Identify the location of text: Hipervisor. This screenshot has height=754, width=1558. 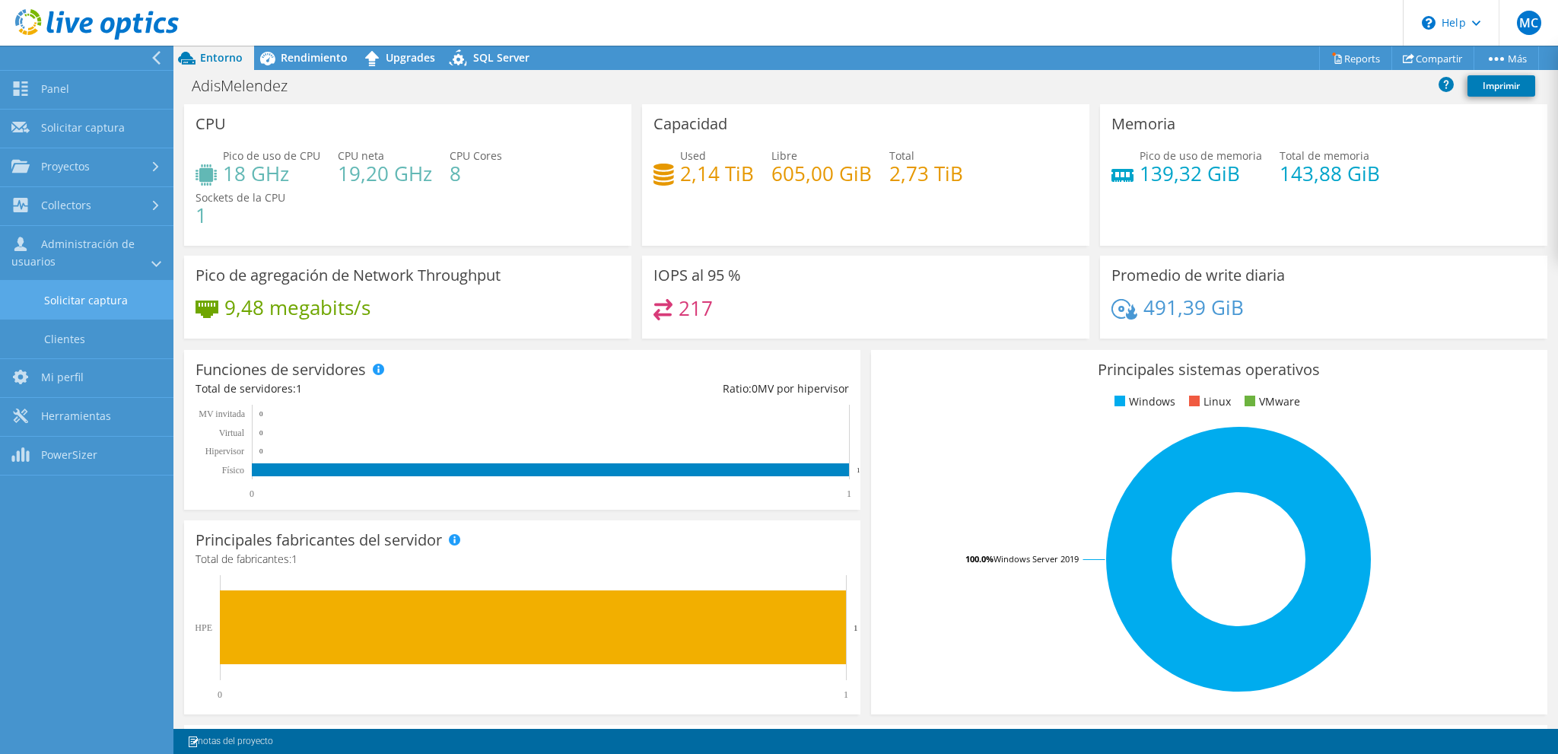
(224, 451).